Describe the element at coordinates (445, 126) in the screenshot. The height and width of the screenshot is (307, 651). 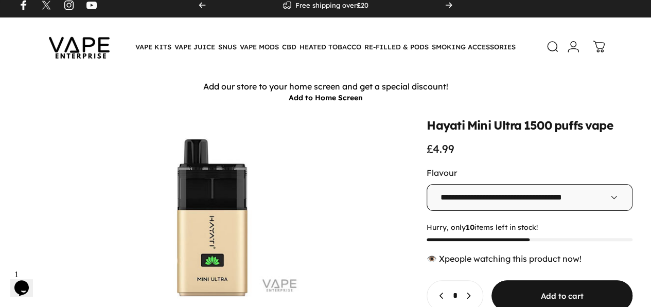
I see `animate-element: Hayati` at that location.